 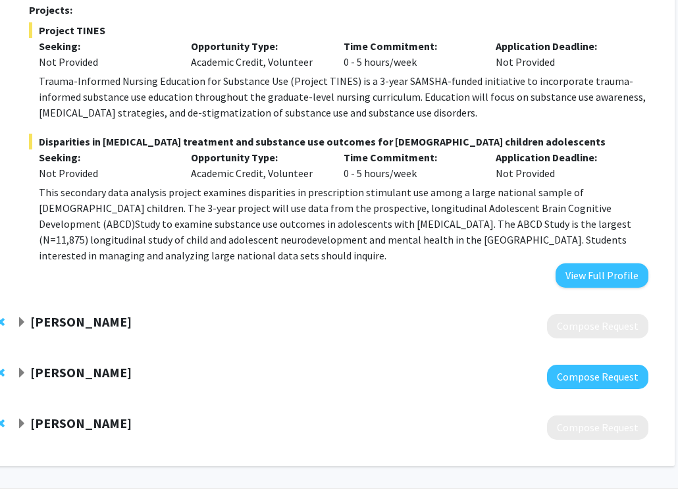 I want to click on span: Expand Meghan Harrison Bookmark, so click(x=22, y=424).